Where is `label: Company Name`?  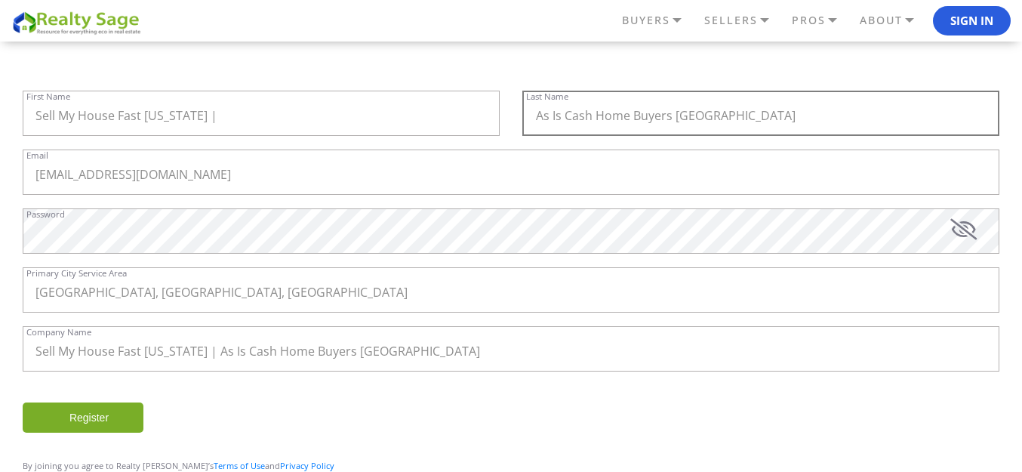
label: Company Name is located at coordinates (59, 331).